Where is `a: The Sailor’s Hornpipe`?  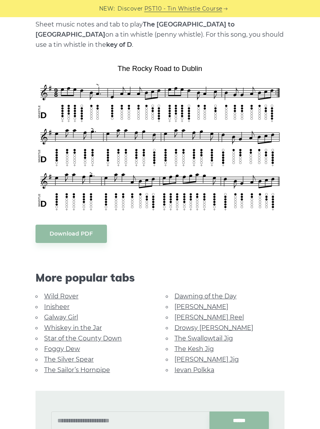
a: The Sailor’s Hornpipe is located at coordinates (77, 370).